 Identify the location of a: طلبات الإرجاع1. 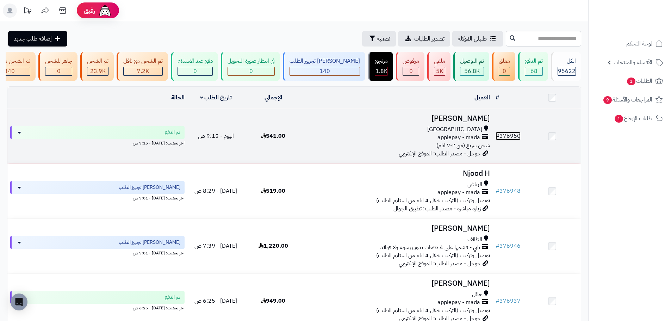
(630, 118).